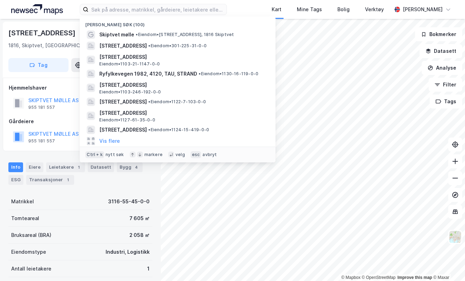 The height and width of the screenshot is (281, 465). What do you see at coordinates (157, 9) in the screenshot?
I see `input: Søk på adresse, matrikkel, gårdeiere, leietakere eller personer` at bounding box center [157, 9].